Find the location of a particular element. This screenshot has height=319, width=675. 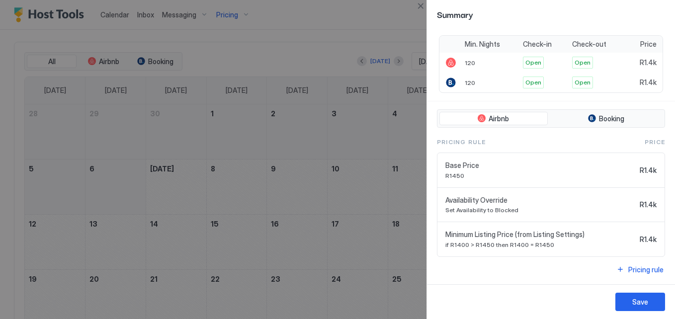

span: Booking is located at coordinates (611, 119).